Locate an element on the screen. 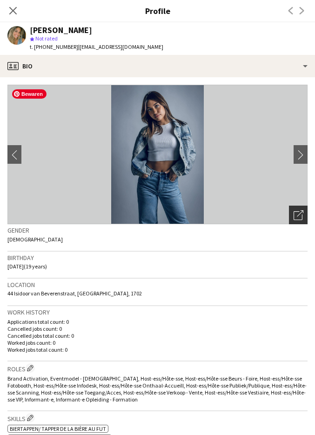 This screenshot has height=435, width=315. h3: Birthday is located at coordinates (157, 258).